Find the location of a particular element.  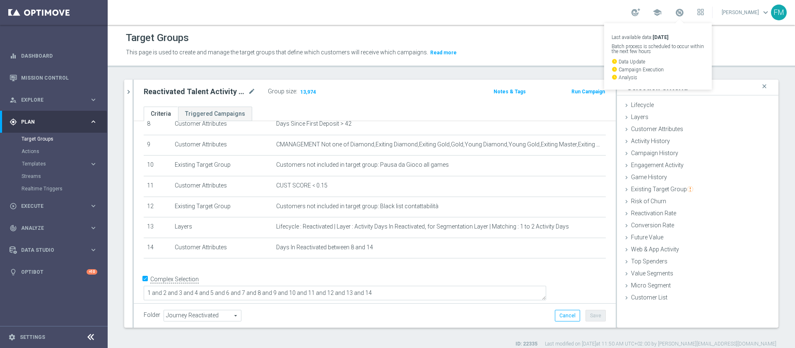

i: play_circle_outline is located at coordinates (13, 206).